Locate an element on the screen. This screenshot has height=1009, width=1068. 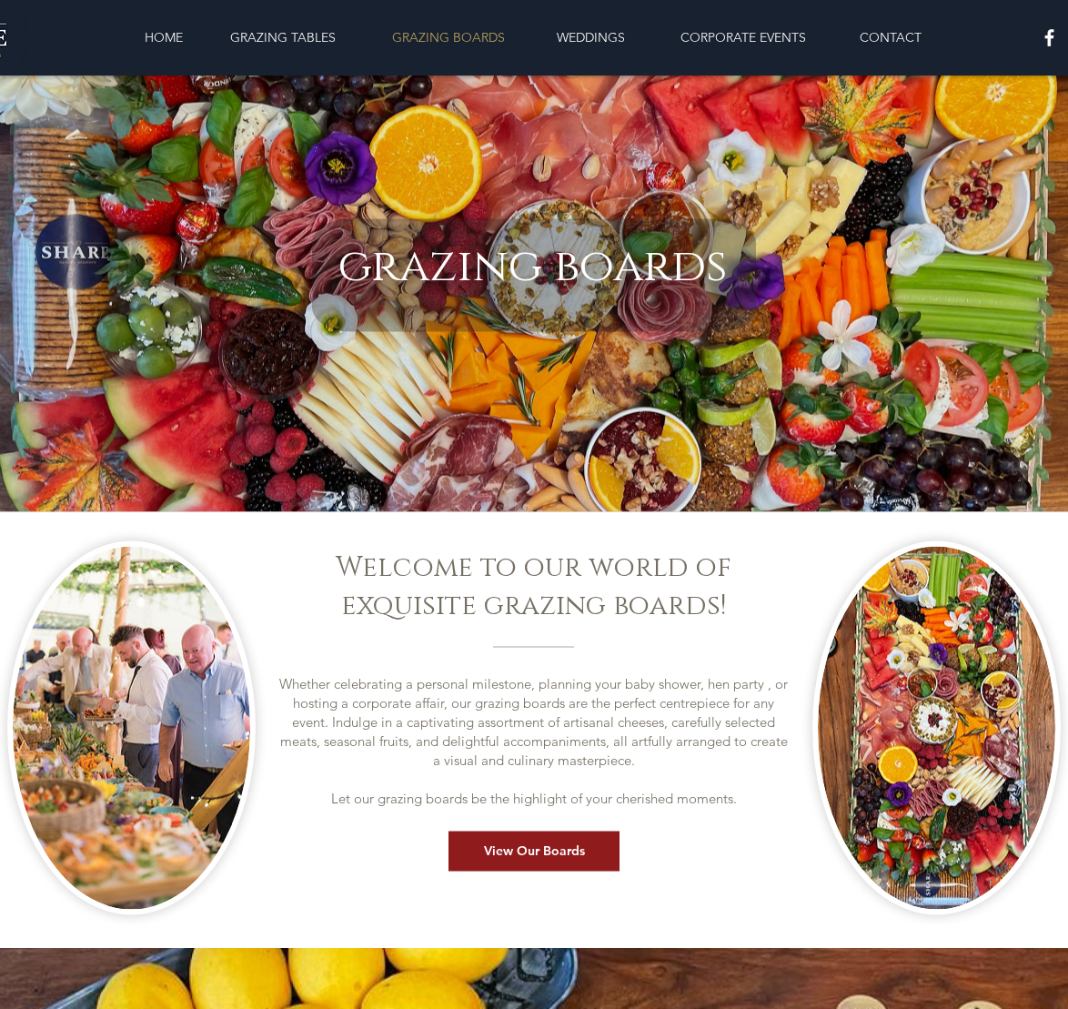
img: Grazing Board Large file.jpg is located at coordinates (936, 728).